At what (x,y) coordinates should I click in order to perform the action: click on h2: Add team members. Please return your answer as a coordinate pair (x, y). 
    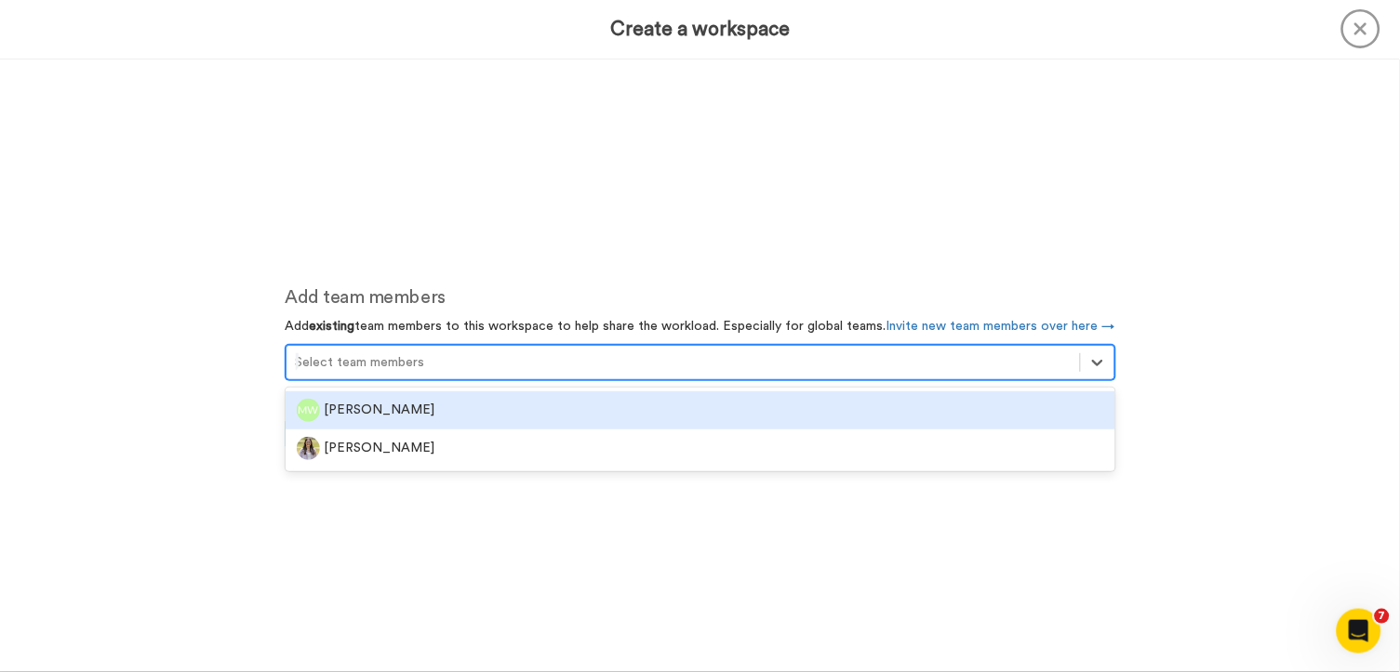
    Looking at the image, I should click on (700, 298).